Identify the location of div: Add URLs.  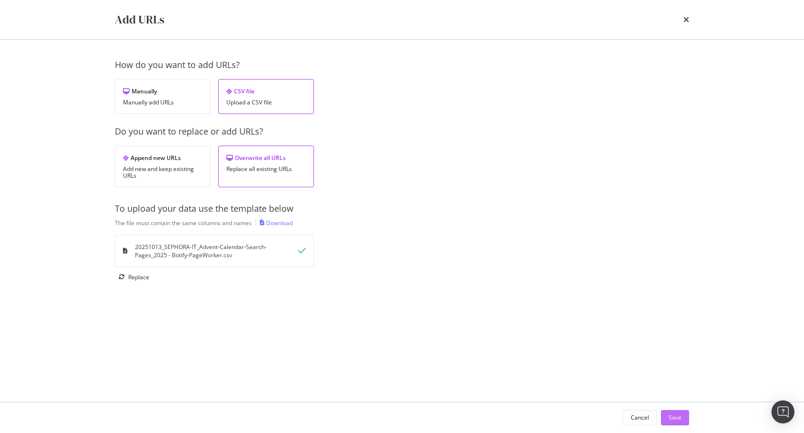
(139, 20).